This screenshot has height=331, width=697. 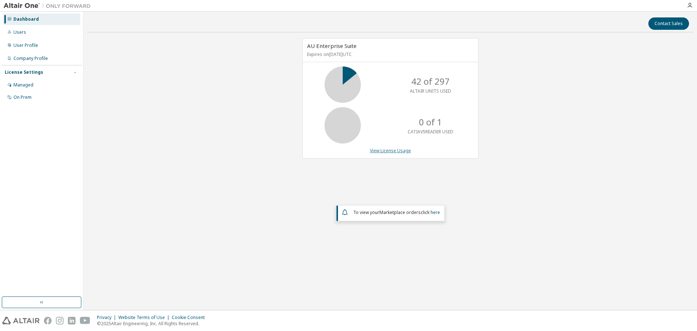 I want to click on button: Contact Sales, so click(x=669, y=24).